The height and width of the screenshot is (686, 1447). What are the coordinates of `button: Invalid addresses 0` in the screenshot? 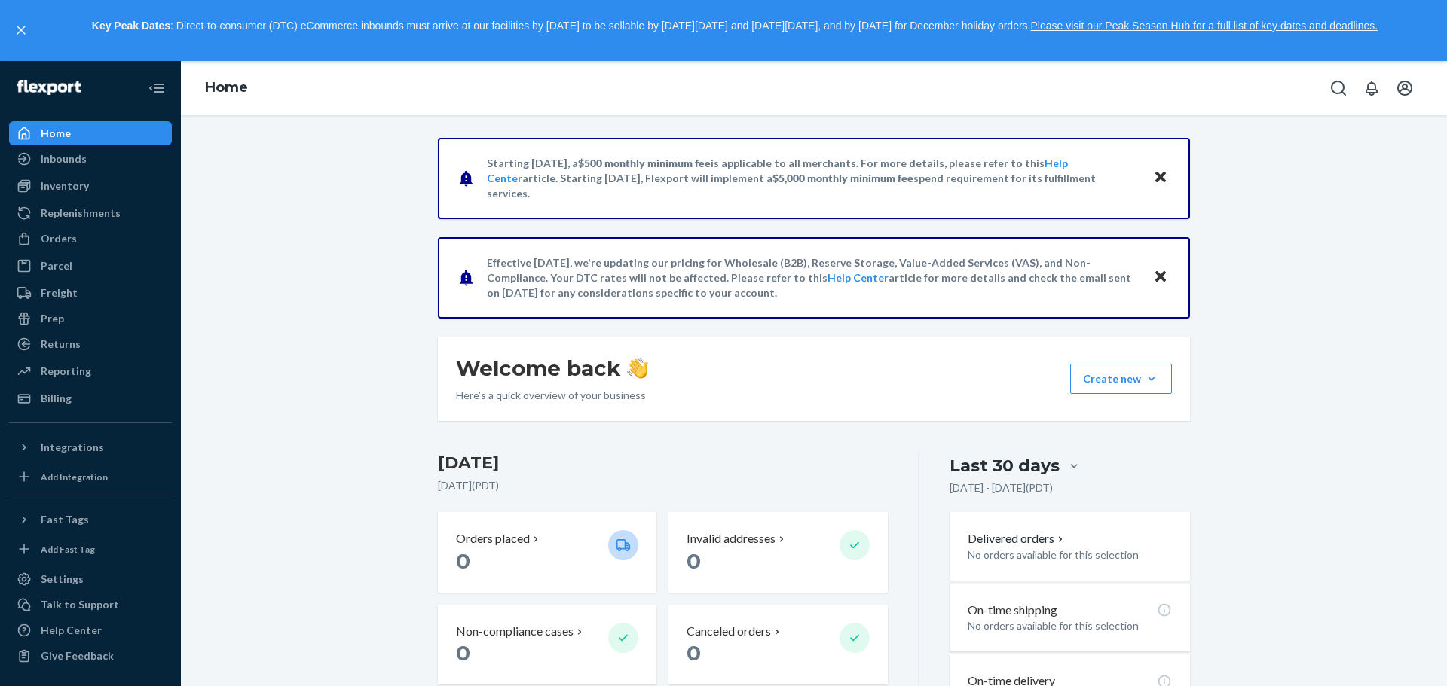 It's located at (778, 552).